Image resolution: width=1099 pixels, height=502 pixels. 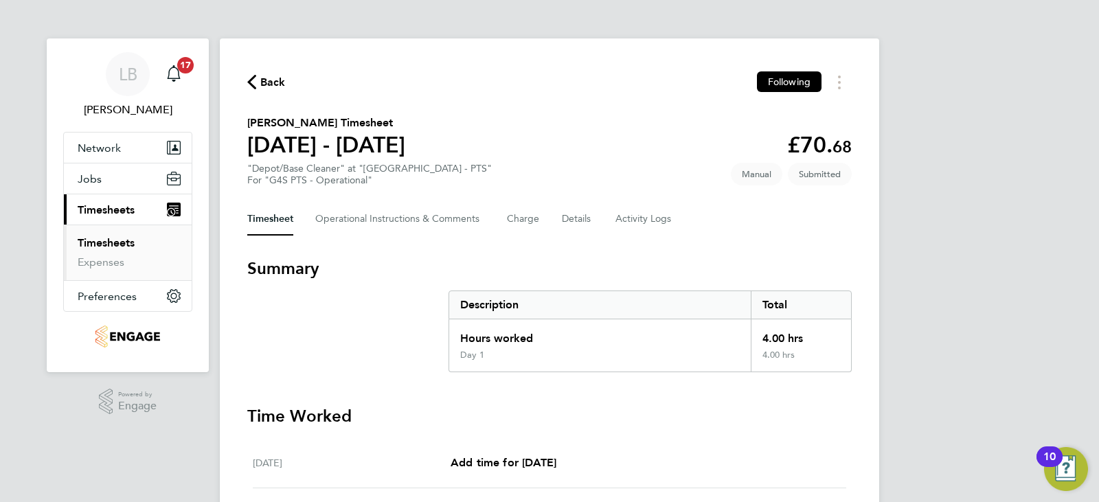 What do you see at coordinates (106, 209) in the screenshot?
I see `span: Timesheets` at bounding box center [106, 209].